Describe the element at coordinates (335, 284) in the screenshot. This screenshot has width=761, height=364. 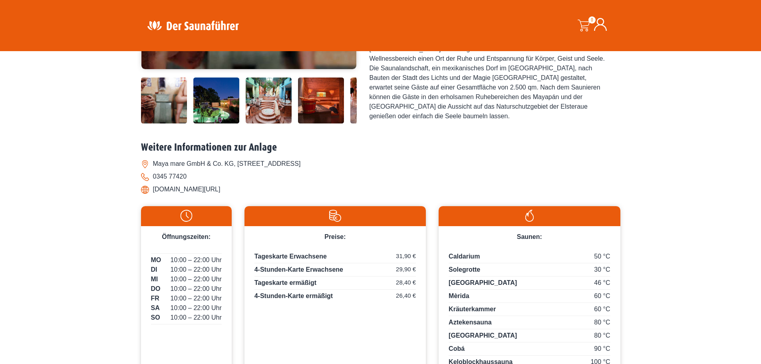
I see `p: Tageskarte ermäßigt` at that location.